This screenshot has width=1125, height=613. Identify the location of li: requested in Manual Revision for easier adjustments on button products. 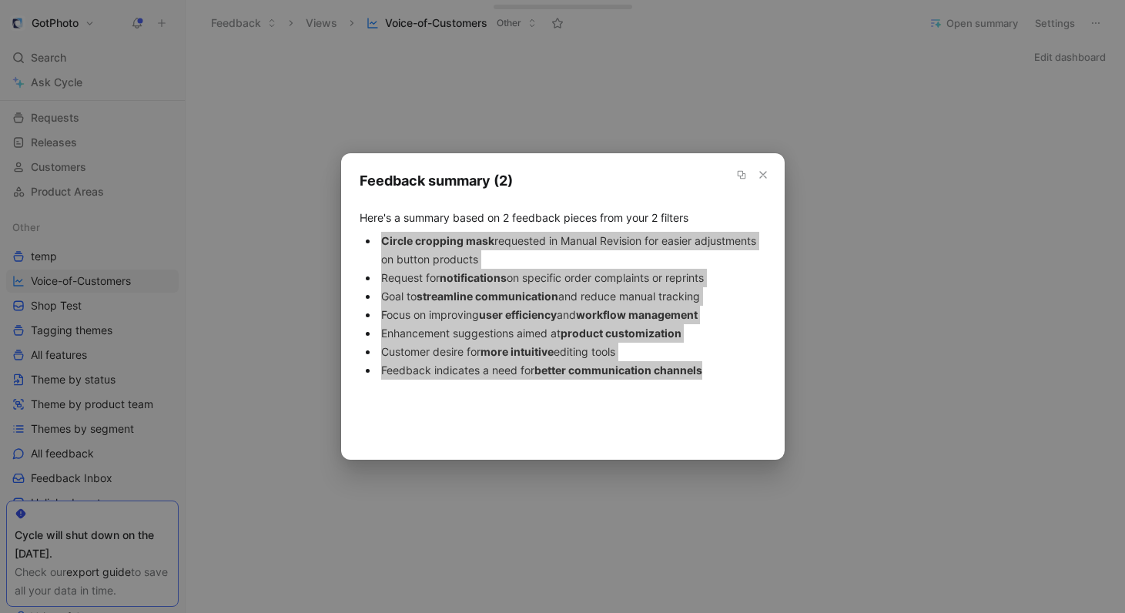
(572, 250).